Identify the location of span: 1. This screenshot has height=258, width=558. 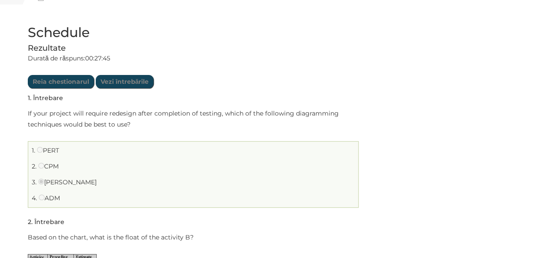
(29, 98).